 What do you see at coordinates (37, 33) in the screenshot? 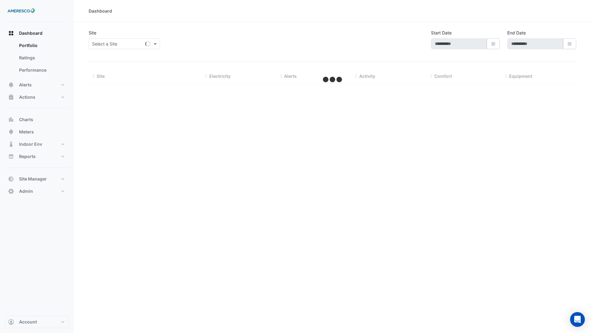
I see `button: Dashboard` at bounding box center [37, 33].